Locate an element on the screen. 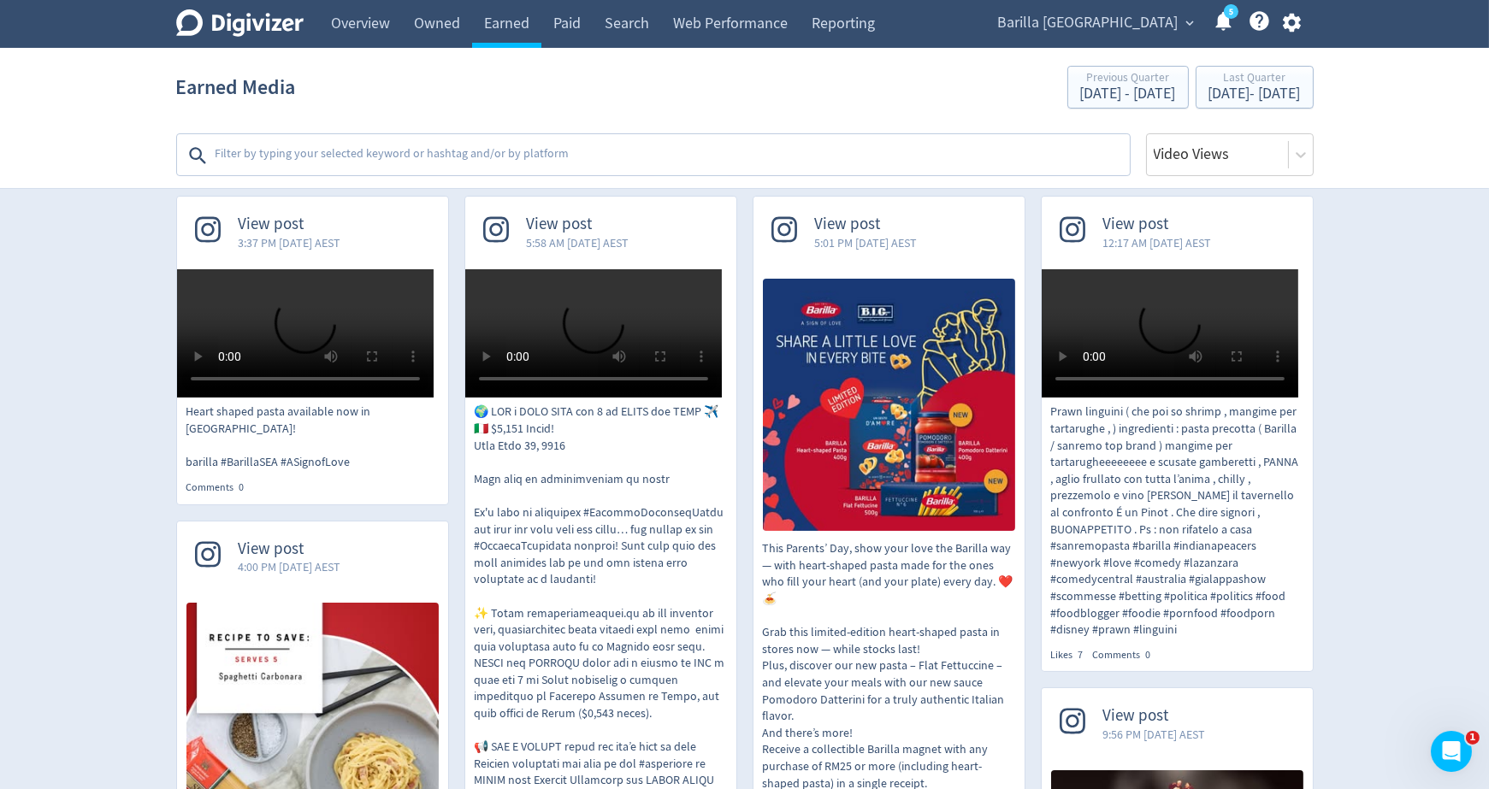 The width and height of the screenshot is (1489, 789). p: Prawn linguini ( che poi so shrimp , mangime per tartarughe , ) ingredienti : pasta precotta ( Ba... is located at coordinates (1177, 521).